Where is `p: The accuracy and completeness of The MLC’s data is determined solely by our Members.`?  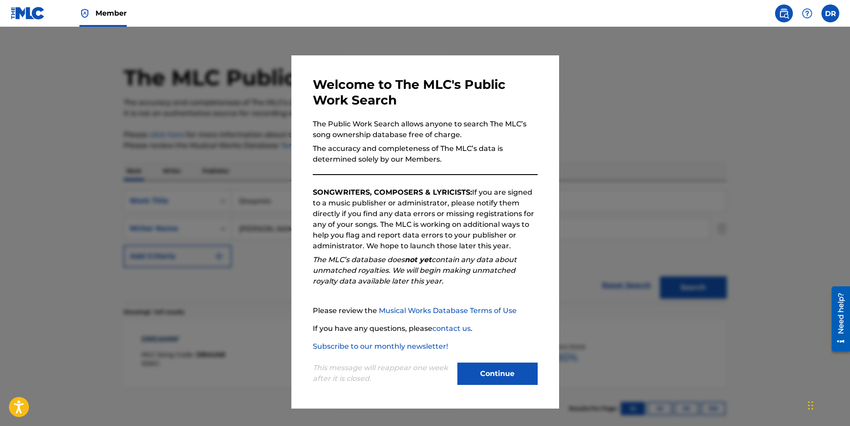 p: The accuracy and completeness of The MLC’s data is determined solely by our Members. is located at coordinates (425, 154).